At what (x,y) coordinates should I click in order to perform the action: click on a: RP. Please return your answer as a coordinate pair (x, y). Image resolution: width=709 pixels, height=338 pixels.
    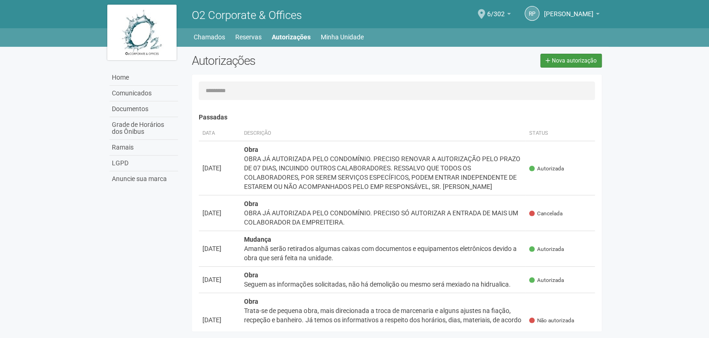
    Looking at the image, I should click on (532, 13).